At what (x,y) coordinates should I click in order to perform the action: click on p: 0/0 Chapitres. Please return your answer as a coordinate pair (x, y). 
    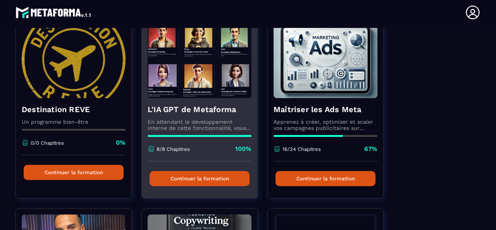
    Looking at the image, I should click on (47, 143).